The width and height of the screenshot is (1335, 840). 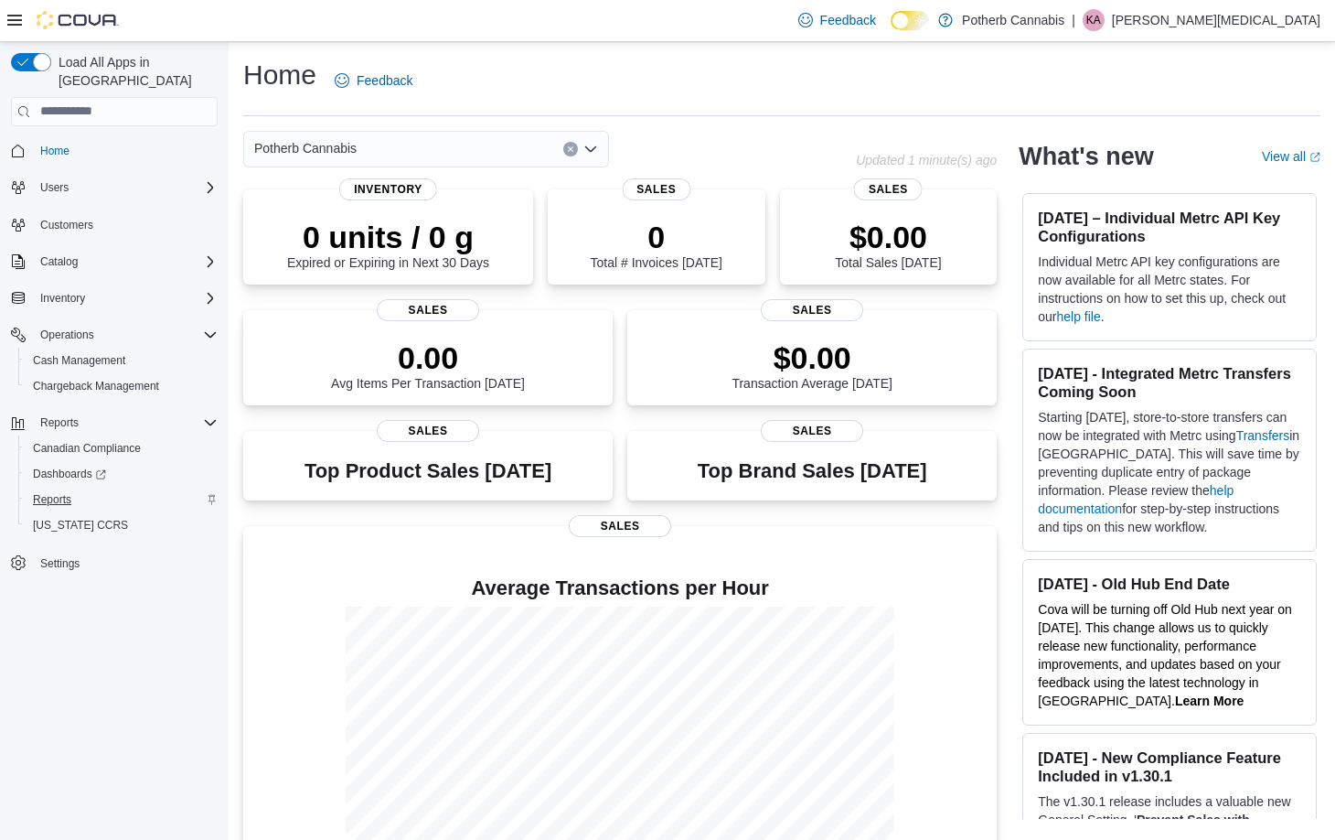 I want to click on svg: External link, so click(x=1315, y=157).